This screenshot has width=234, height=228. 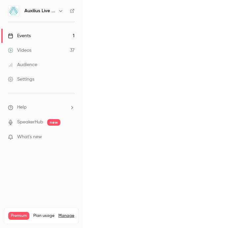 I want to click on div: Videos, so click(x=19, y=50).